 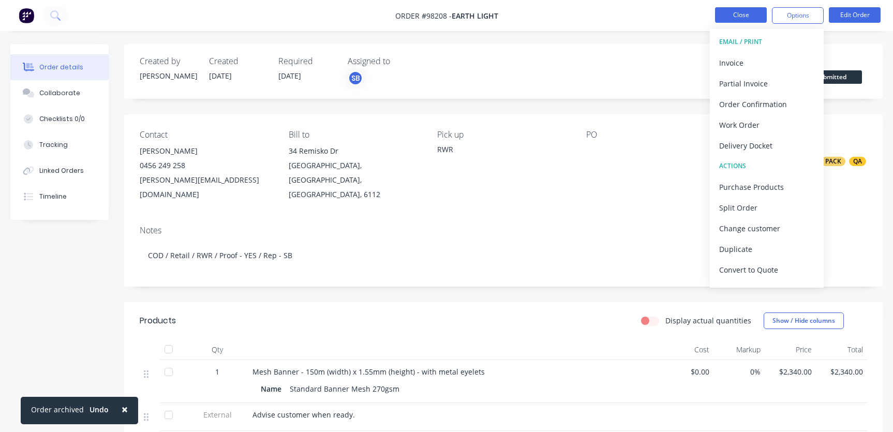 What do you see at coordinates (355, 135) in the screenshot?
I see `div: Bill to` at bounding box center [355, 135].